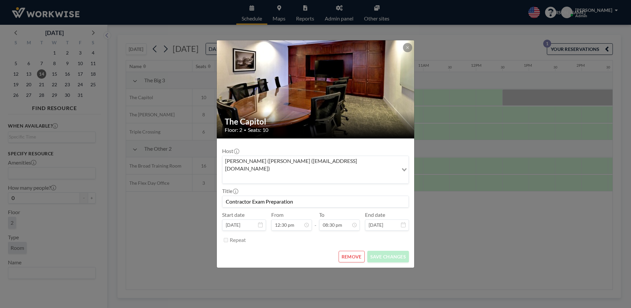 The width and height of the screenshot is (631, 308). Describe the element at coordinates (230, 151) in the screenshot. I see `label: Host` at that location.